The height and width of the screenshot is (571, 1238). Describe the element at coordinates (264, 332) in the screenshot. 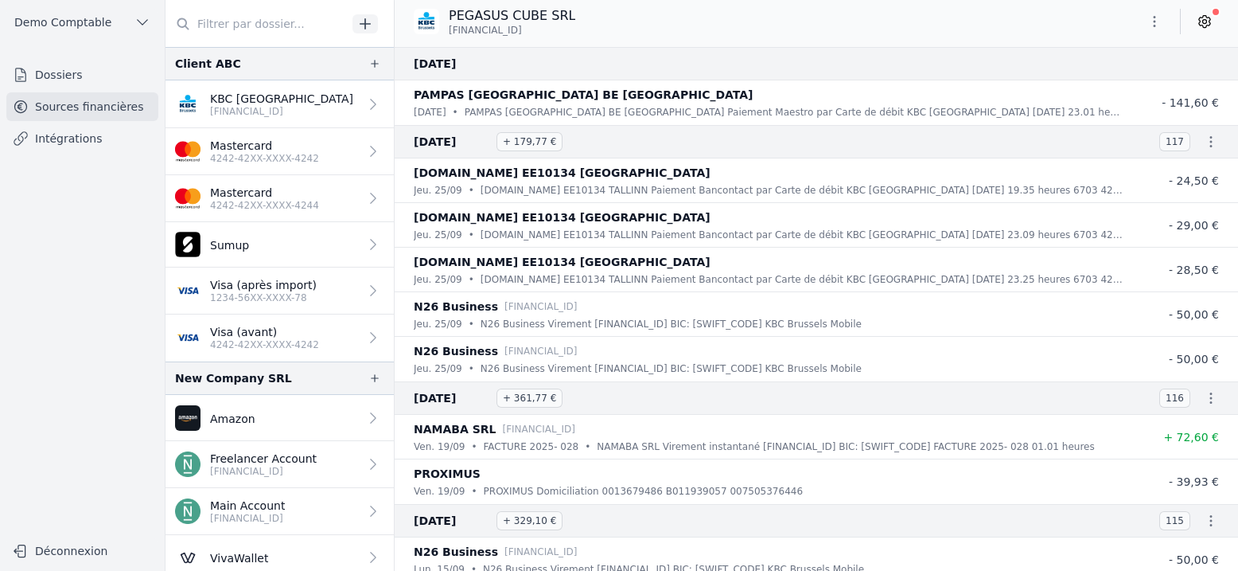

I see `p: Visa (avant)` at that location.